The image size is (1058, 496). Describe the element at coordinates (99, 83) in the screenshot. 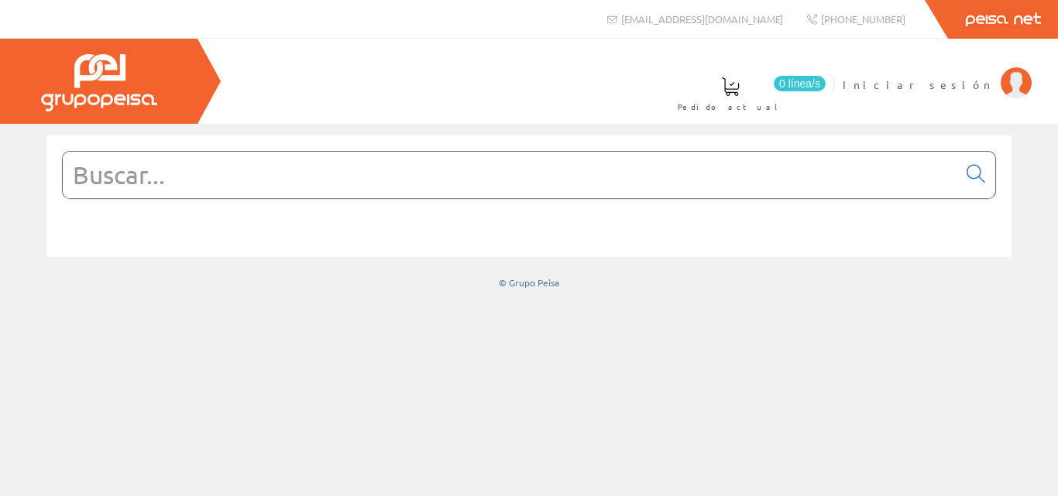

I see `img: Grupo Peisa` at that location.